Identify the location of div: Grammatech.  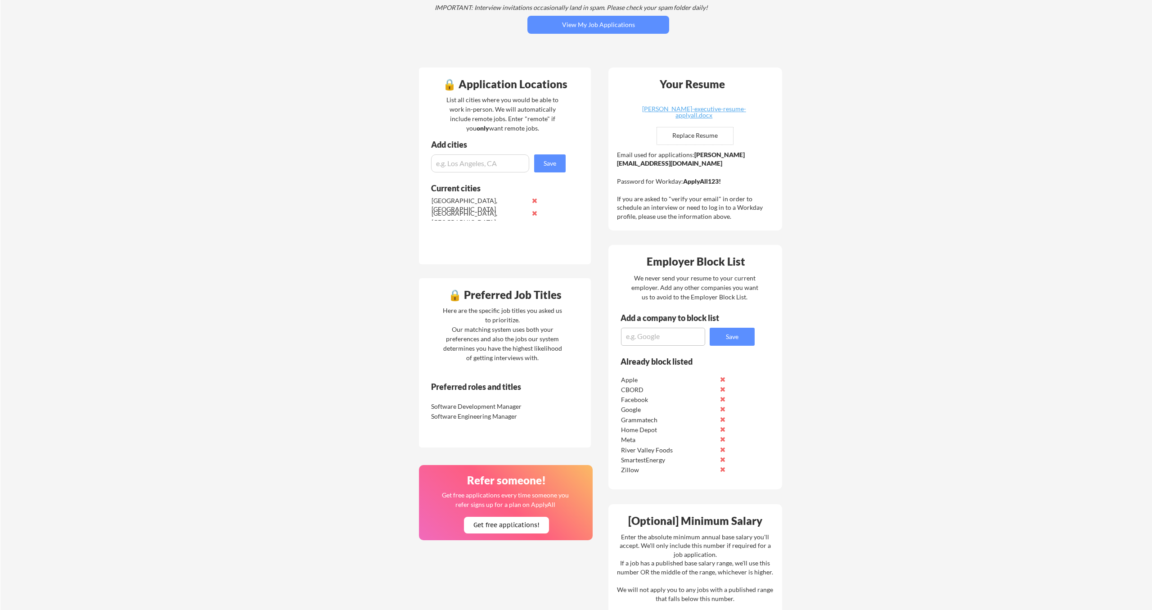
(668, 420).